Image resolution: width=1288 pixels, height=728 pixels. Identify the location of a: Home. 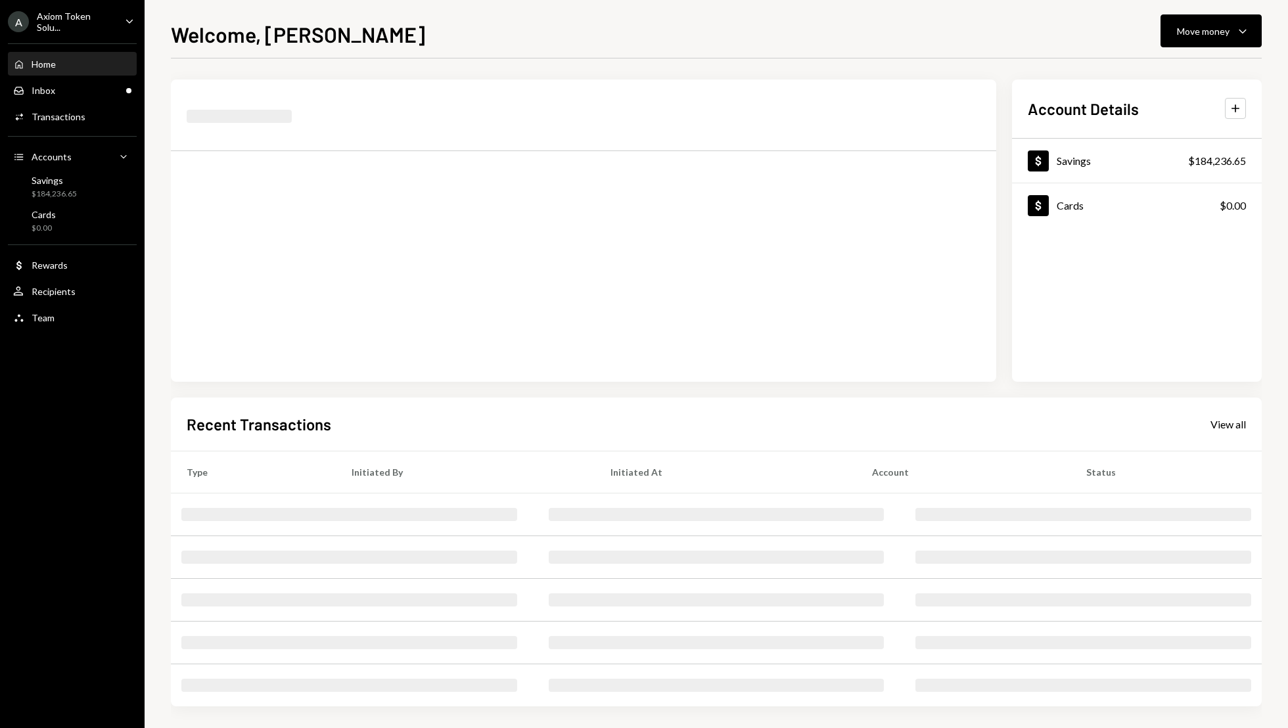
(72, 64).